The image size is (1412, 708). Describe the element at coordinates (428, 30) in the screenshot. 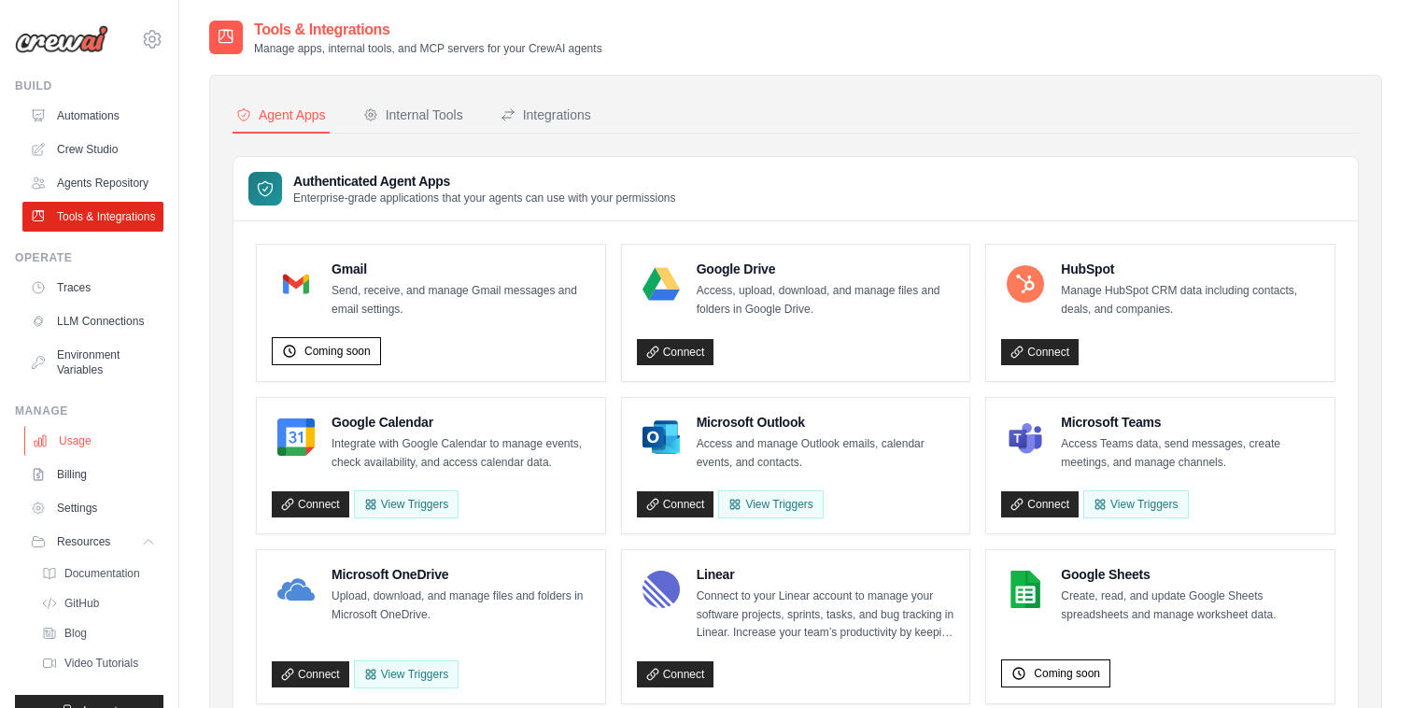

I see `h2: Tools & Integrations` at that location.